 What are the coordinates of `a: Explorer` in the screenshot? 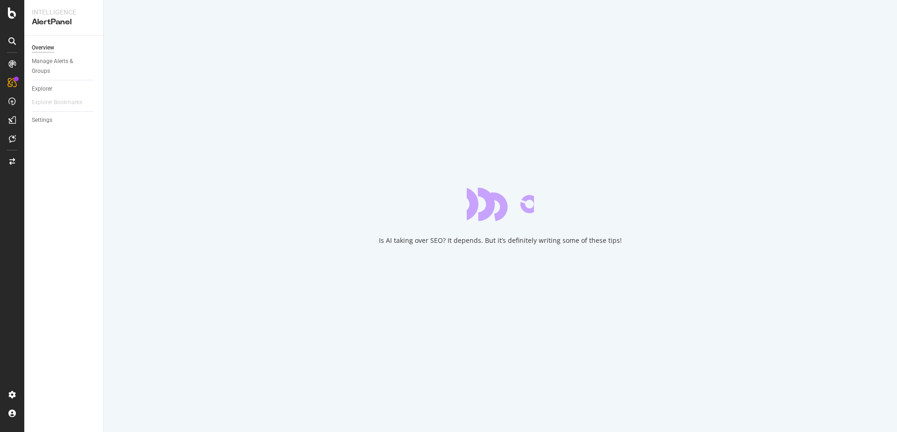 It's located at (64, 89).